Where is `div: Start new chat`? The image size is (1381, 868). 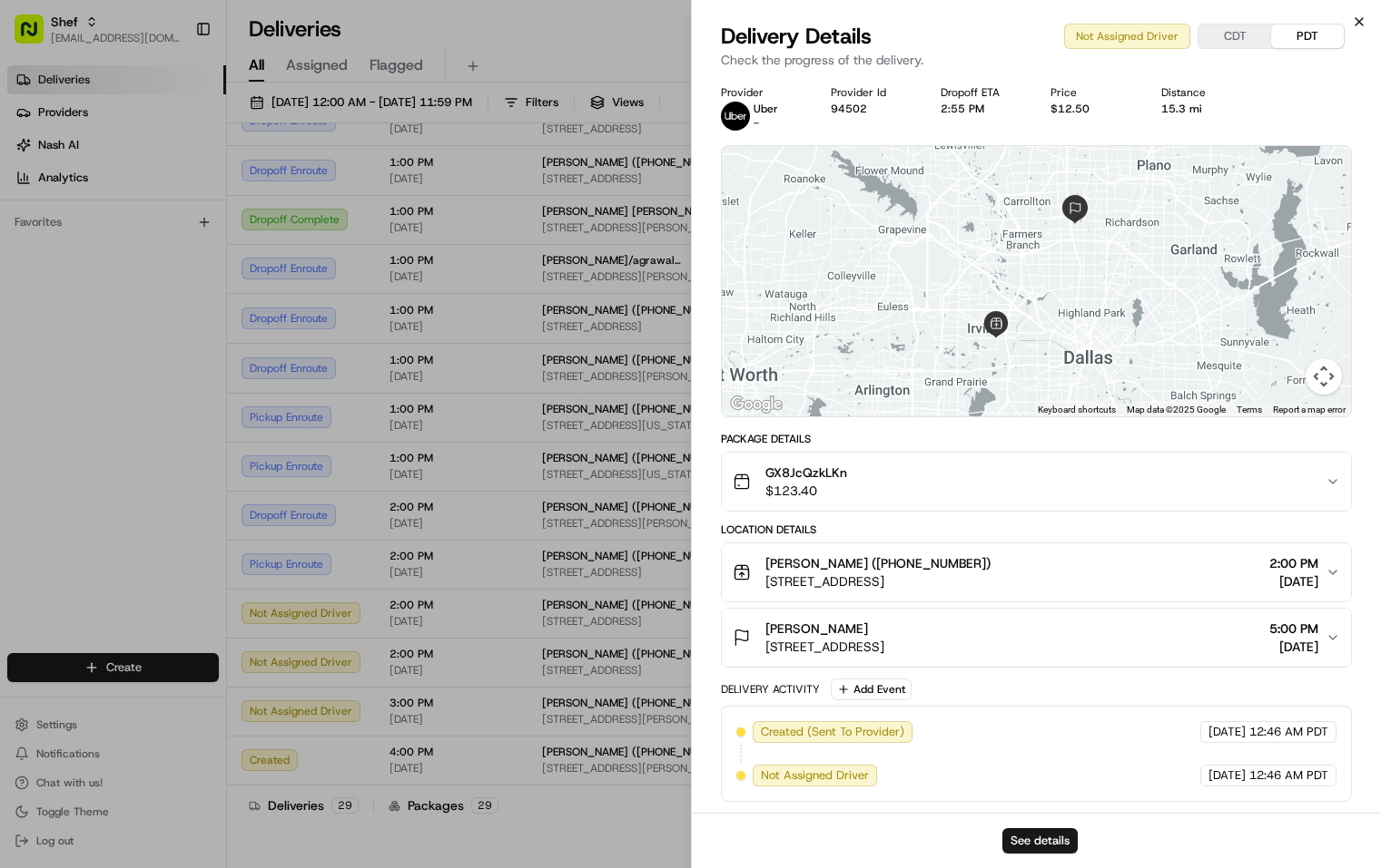 div: Start new chat is located at coordinates (190, 182).